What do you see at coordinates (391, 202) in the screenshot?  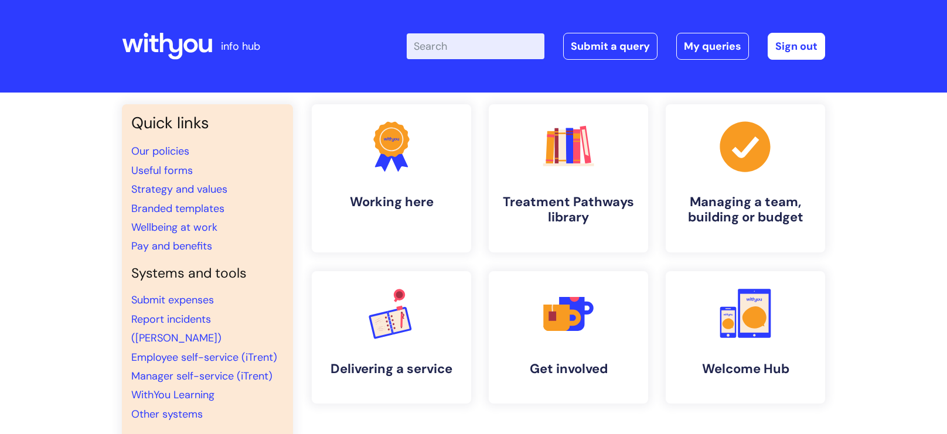 I see `h4: Working here` at bounding box center [391, 202].